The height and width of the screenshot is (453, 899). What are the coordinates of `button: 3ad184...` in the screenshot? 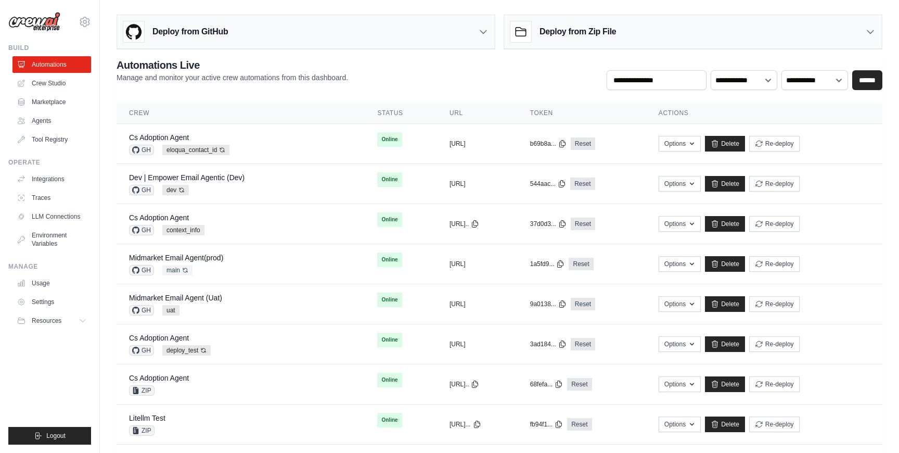 It's located at (549, 344).